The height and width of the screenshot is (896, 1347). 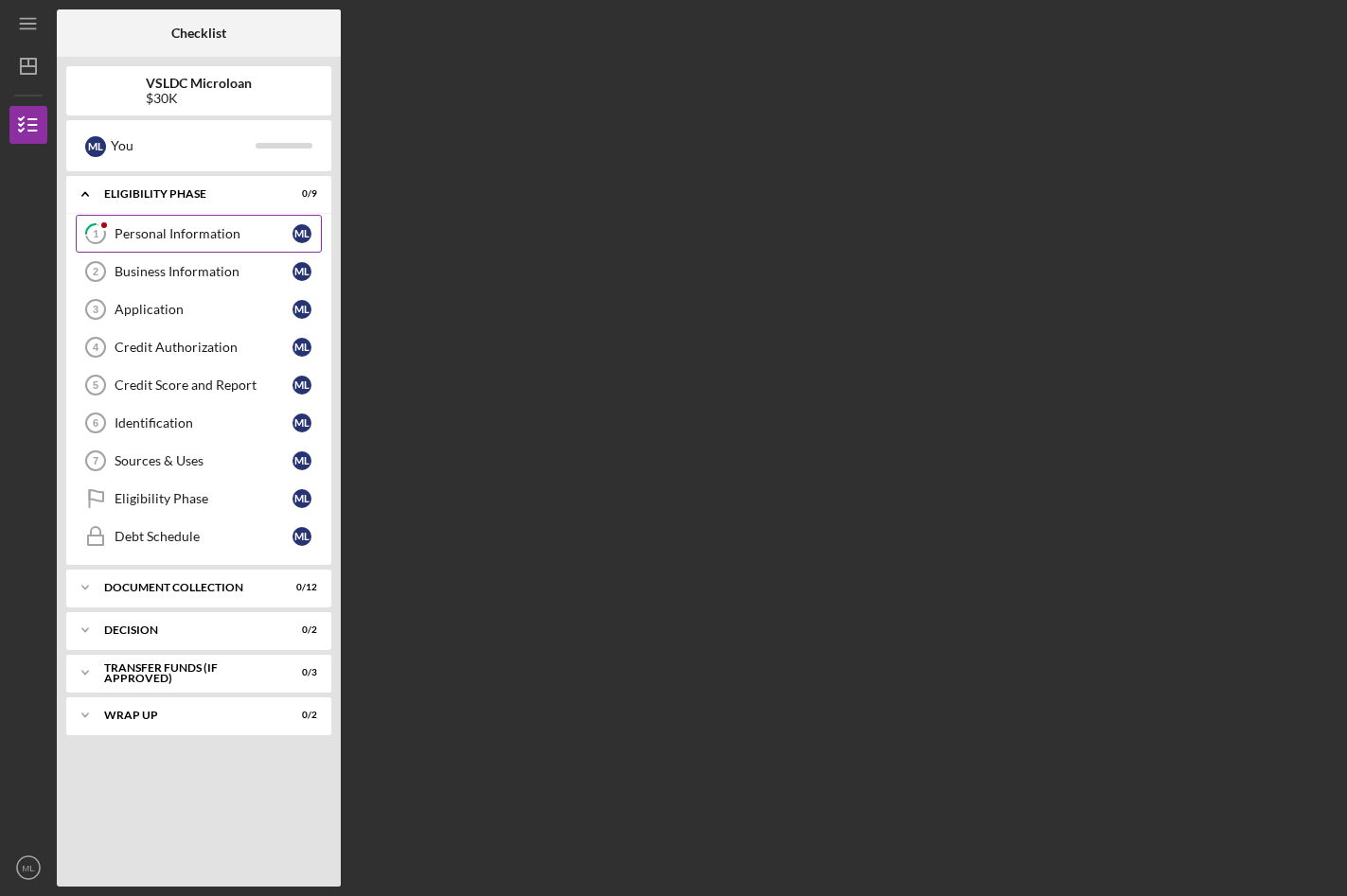 What do you see at coordinates (300, 588) in the screenshot?
I see `div: 0 / 12` at bounding box center [300, 588].